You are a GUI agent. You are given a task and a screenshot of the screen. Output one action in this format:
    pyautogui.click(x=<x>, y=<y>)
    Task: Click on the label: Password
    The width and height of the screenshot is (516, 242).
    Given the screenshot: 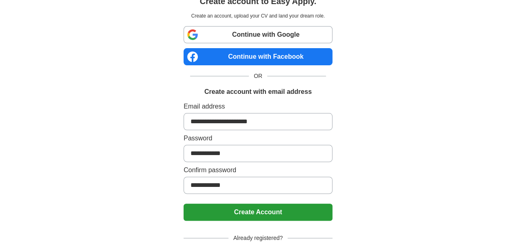 What is the action you would take?
    pyautogui.click(x=258, y=138)
    